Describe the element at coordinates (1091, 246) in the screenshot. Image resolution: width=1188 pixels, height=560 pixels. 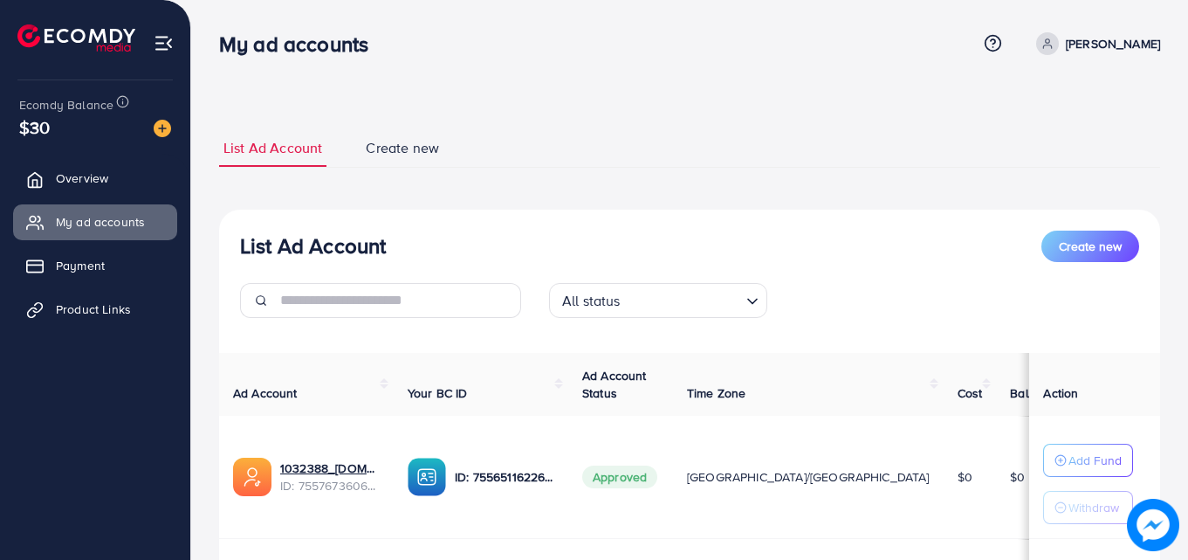
I see `button: Create new` at that location.